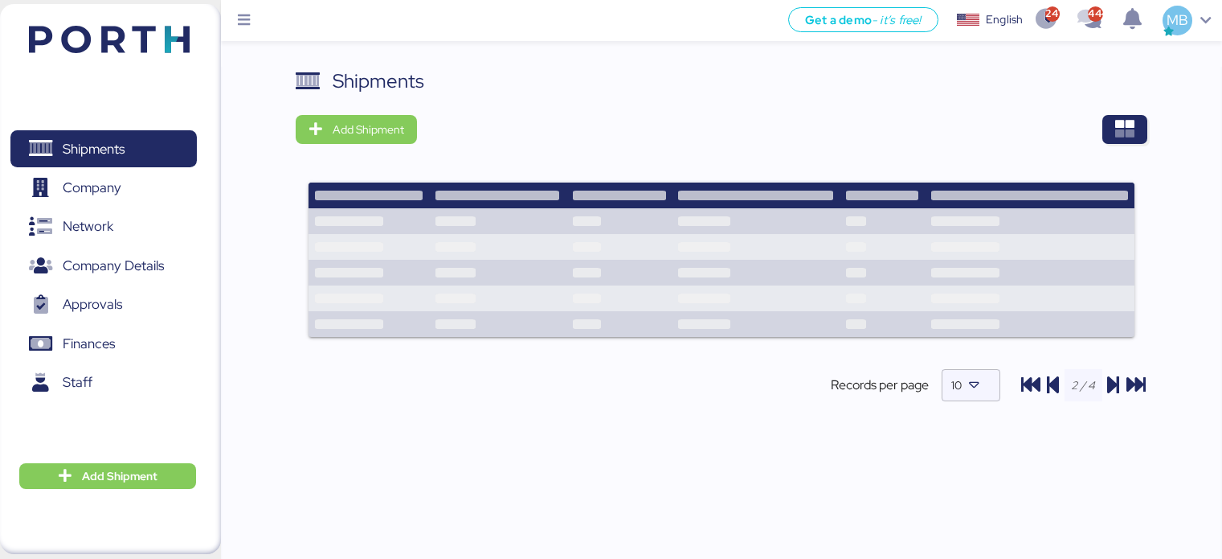 Image resolution: width=1222 pixels, height=559 pixels. What do you see at coordinates (1177, 20) in the screenshot?
I see `span: MB` at bounding box center [1177, 20].